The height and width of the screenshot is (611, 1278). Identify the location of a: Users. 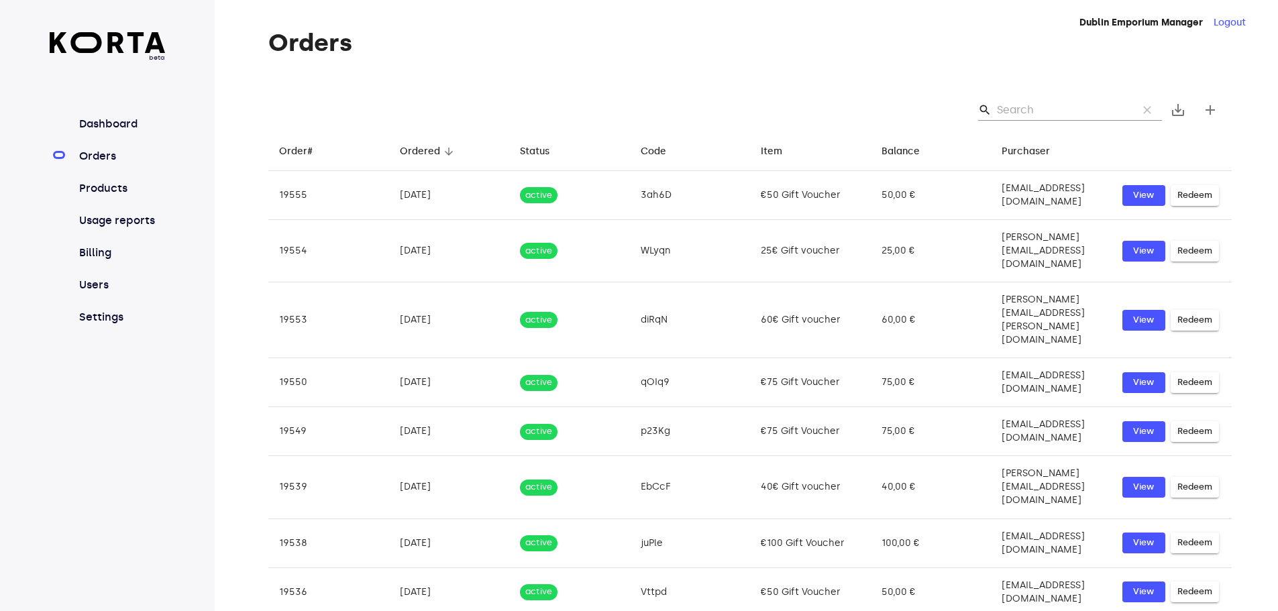
(121, 285).